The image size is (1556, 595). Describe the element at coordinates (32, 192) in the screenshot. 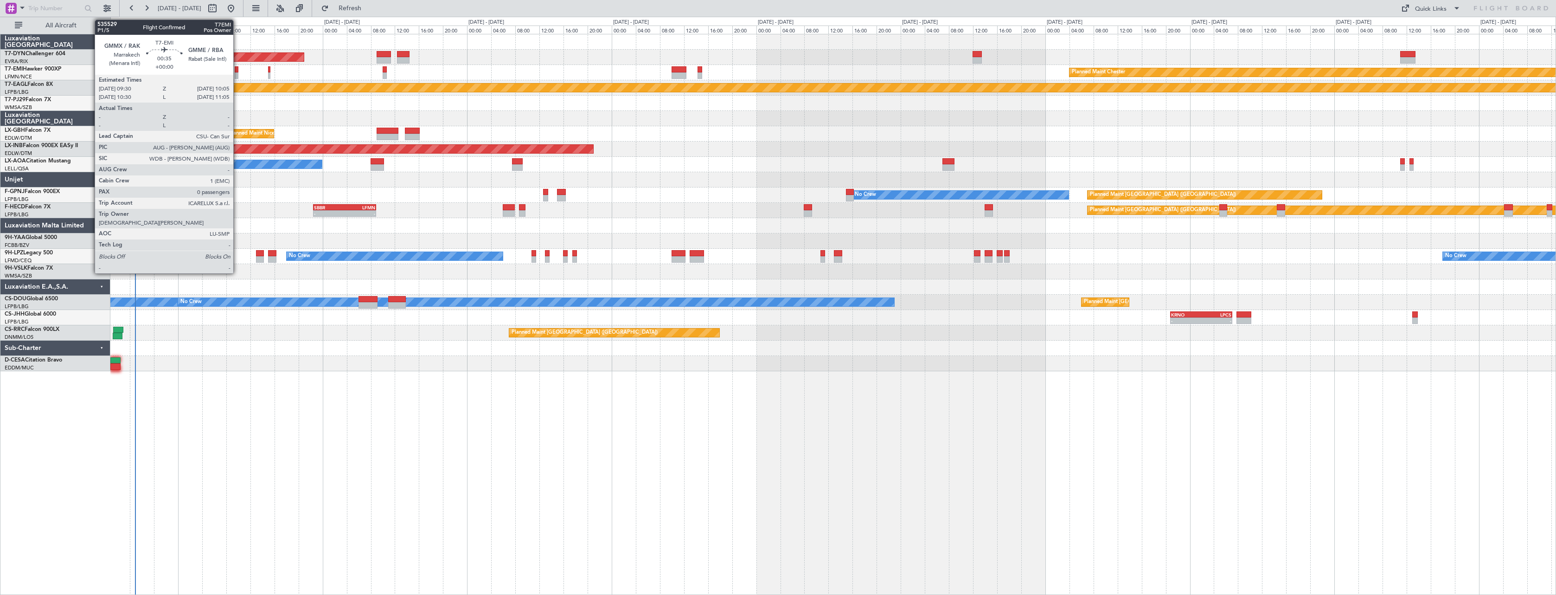

I see `a: F-GPNJFalcon 900EX` at that location.